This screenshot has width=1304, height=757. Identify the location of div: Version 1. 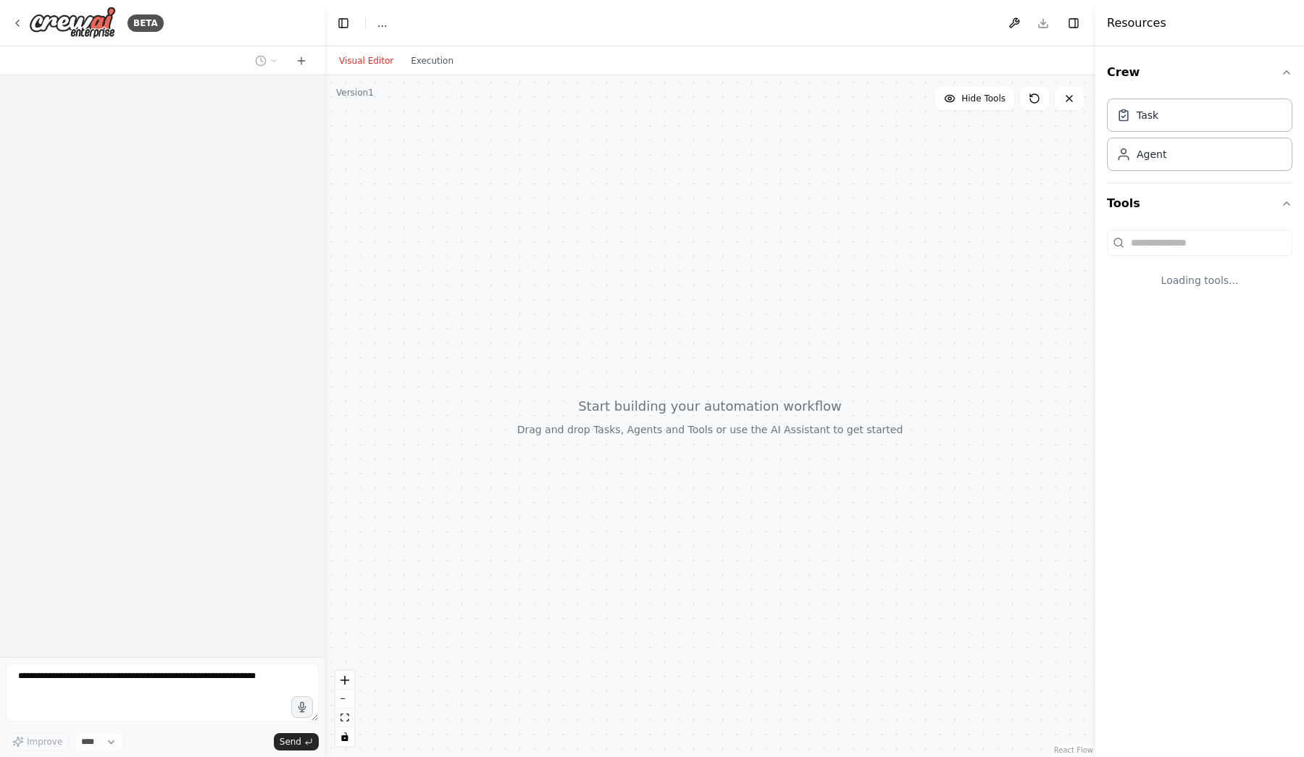
(355, 93).